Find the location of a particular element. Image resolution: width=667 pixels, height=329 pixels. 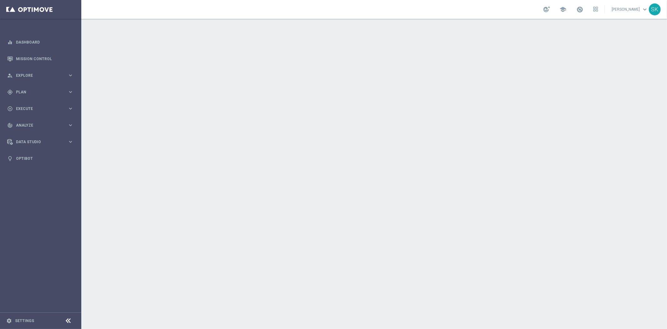

i: settings is located at coordinates (9, 320).